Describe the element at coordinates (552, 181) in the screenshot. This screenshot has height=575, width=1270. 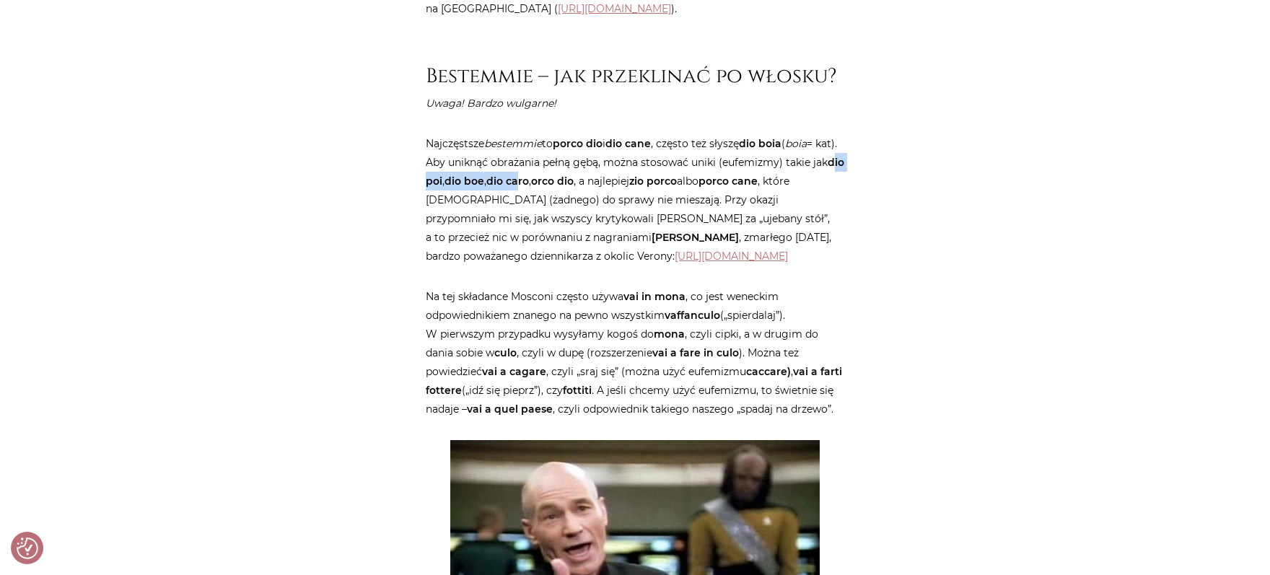
I see `strong: orco dio` at that location.